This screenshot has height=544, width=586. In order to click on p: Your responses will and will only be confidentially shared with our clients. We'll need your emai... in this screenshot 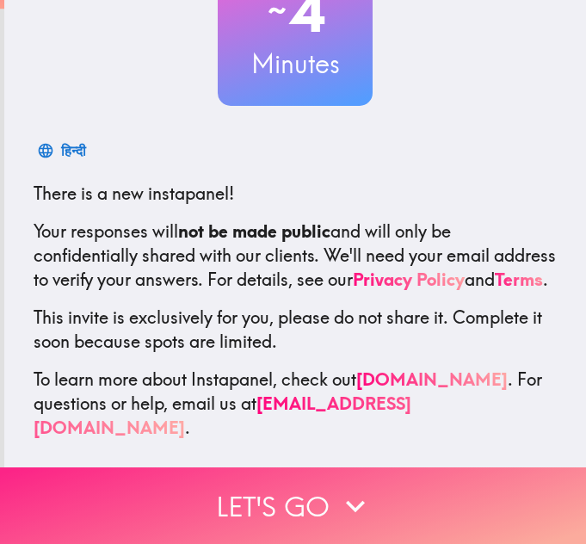, I will do `click(295, 256)`.